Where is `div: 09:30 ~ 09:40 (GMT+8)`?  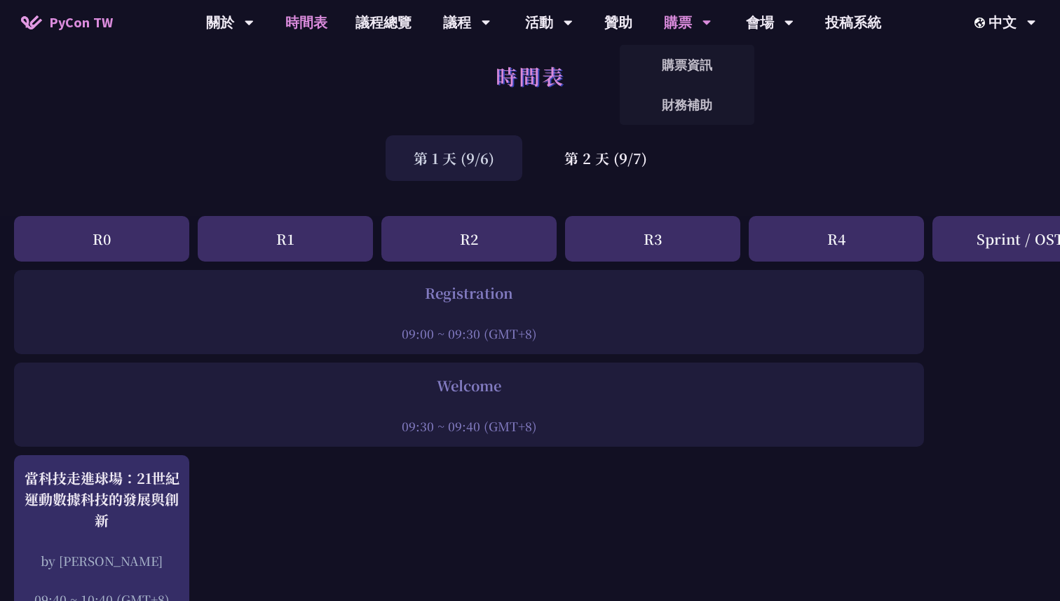 div: 09:30 ~ 09:40 (GMT+8) is located at coordinates (469, 426).